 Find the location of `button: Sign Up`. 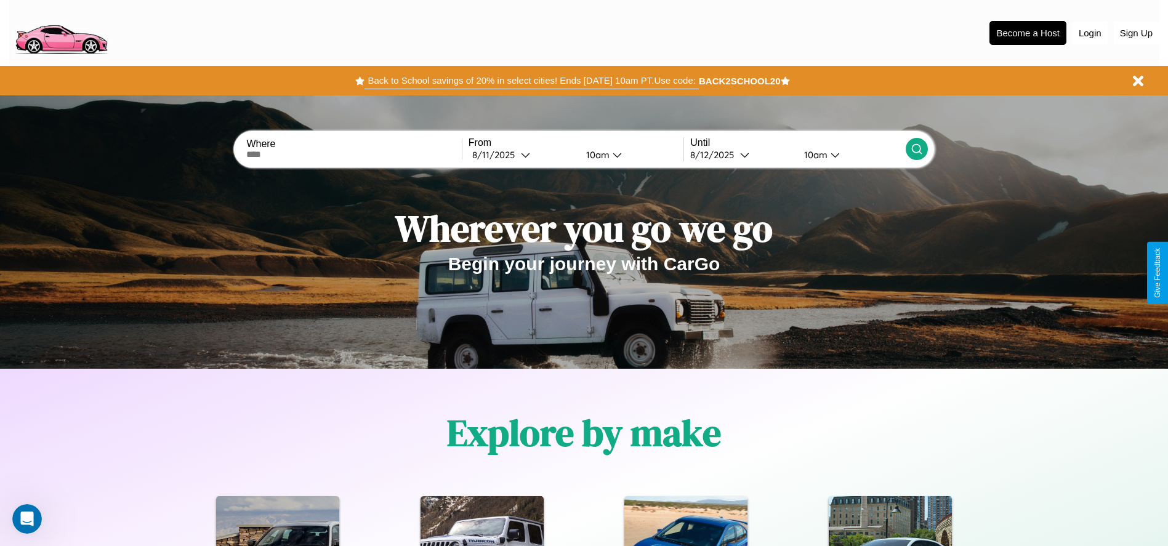

button: Sign Up is located at coordinates (1136, 33).